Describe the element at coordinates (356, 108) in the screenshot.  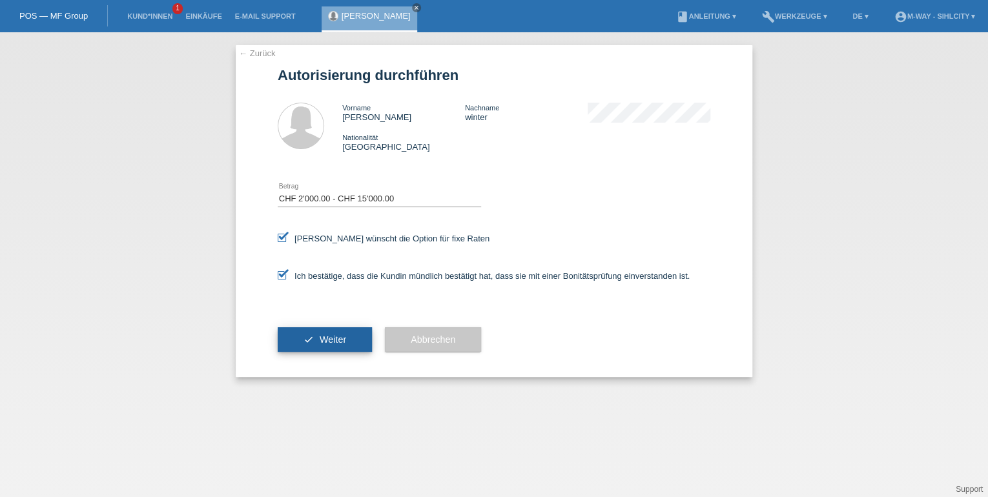
I see `span: Vorname` at that location.